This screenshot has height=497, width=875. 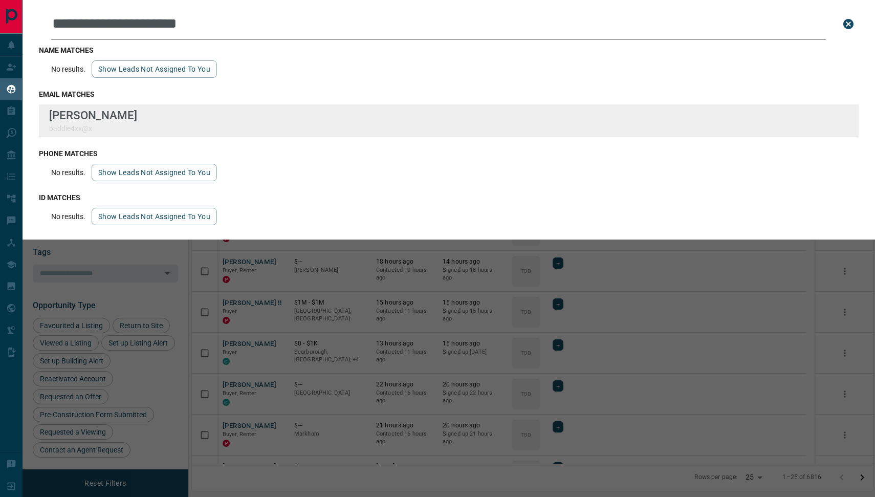 What do you see at coordinates (449, 94) in the screenshot?
I see `h3: email matches` at bounding box center [449, 94].